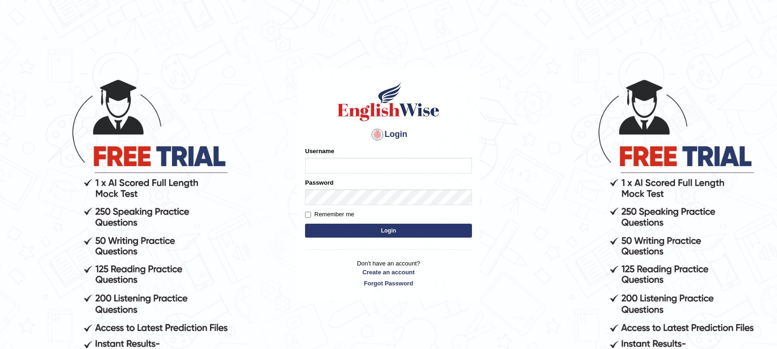  Describe the element at coordinates (330, 214) in the screenshot. I see `label: Remember me` at that location.